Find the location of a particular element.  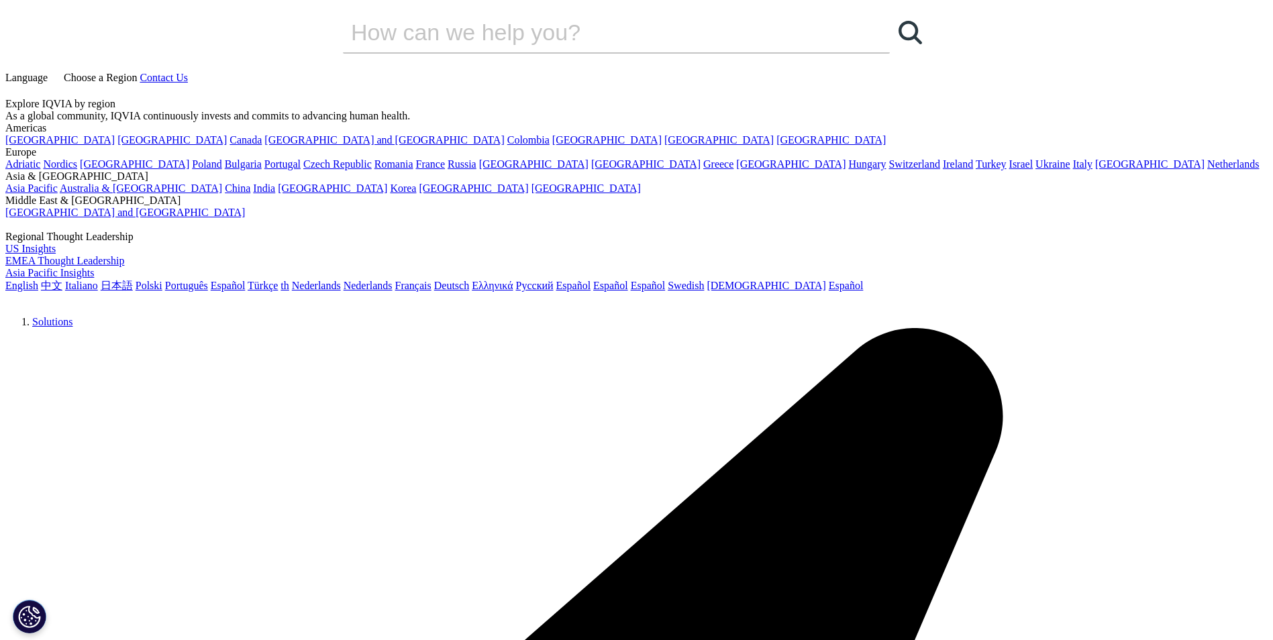

a: China is located at coordinates (238, 188).